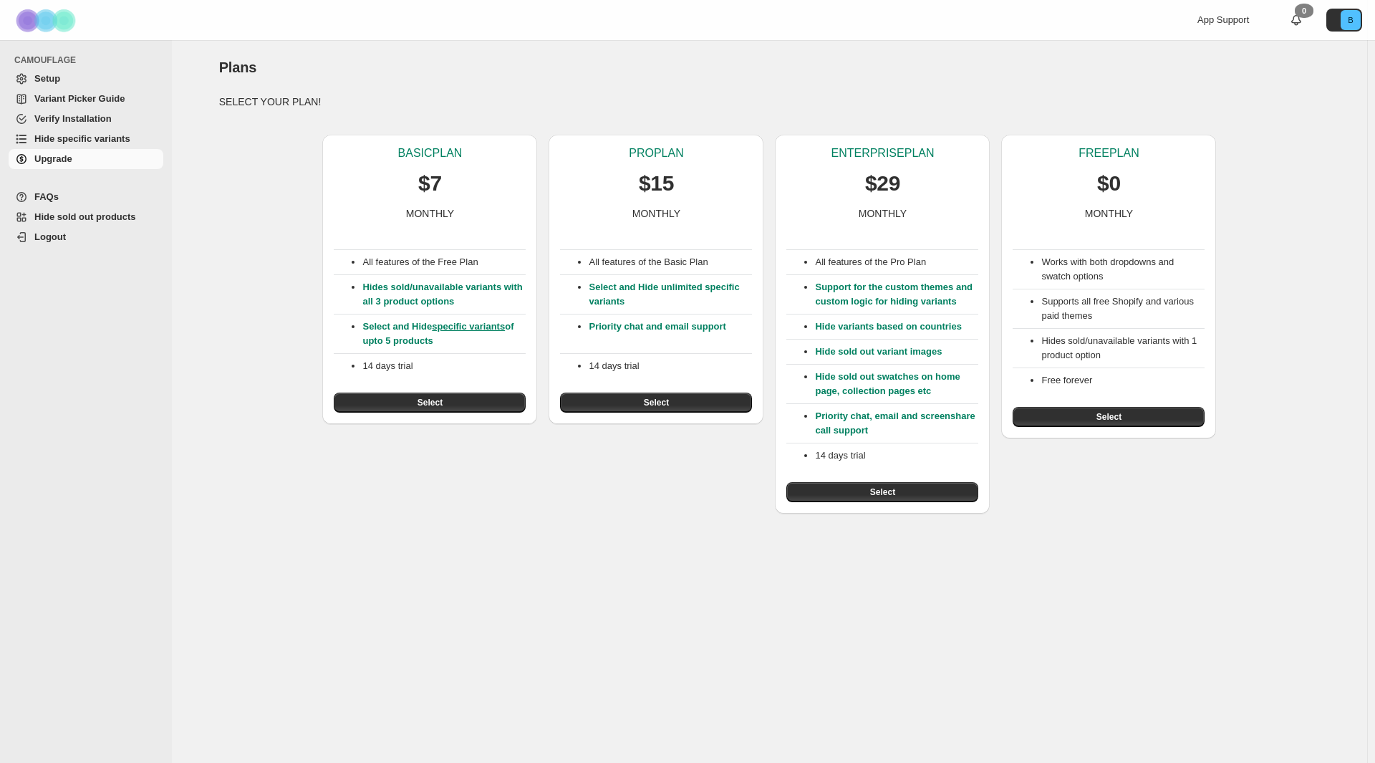  I want to click on span: CAMOUFLAGE, so click(90, 60).